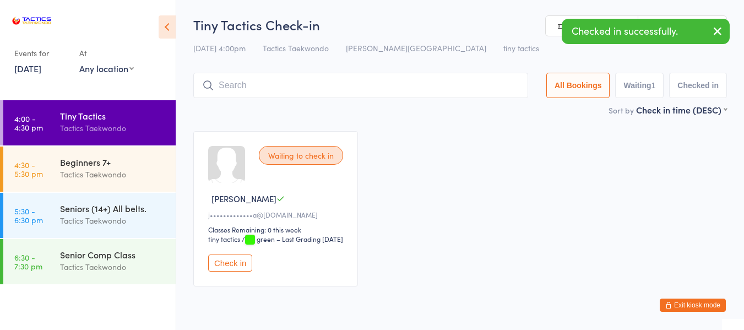  I want to click on div: Waiting to check in, so click(301, 155).